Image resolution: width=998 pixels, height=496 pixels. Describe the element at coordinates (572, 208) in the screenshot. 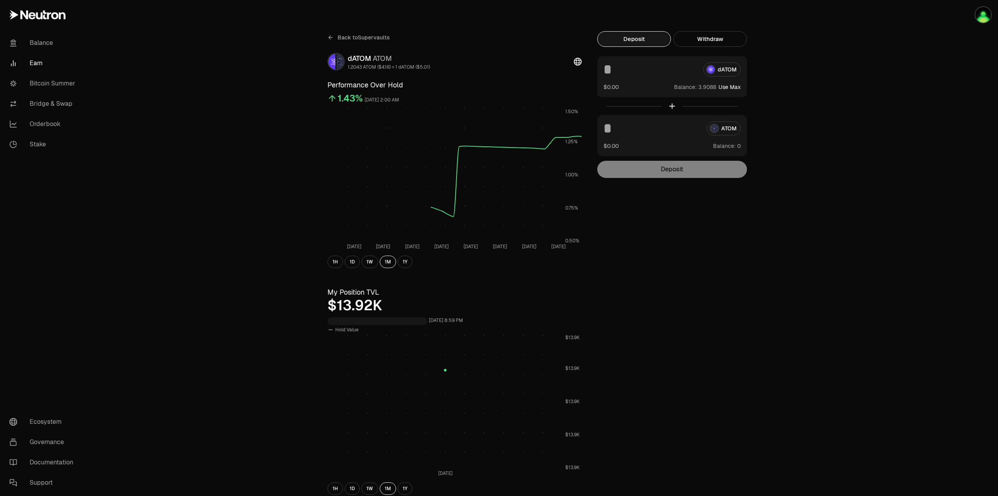

I see `tspan: 0.75%` at that location.